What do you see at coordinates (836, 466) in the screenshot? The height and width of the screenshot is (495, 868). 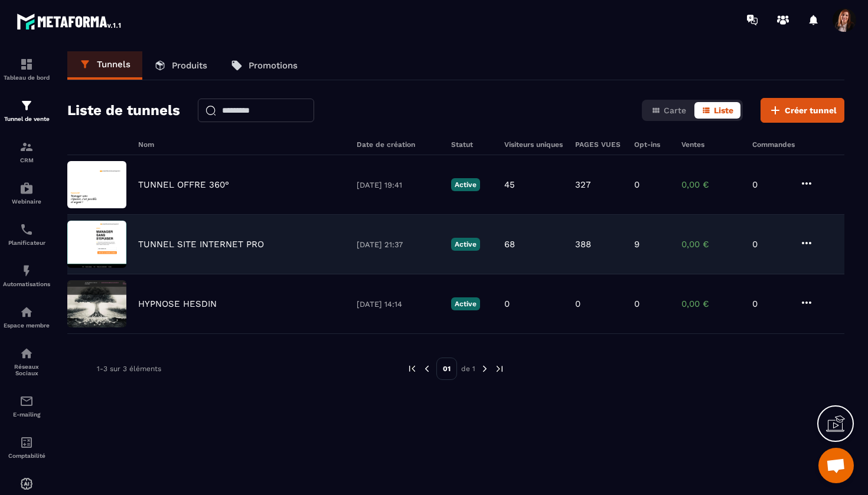 I see `a: Ouvrir le chat` at bounding box center [836, 466].